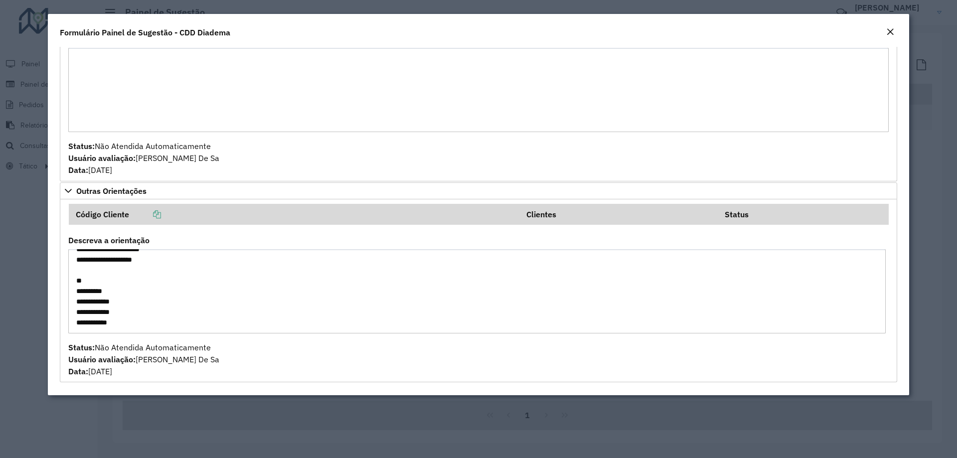 The height and width of the screenshot is (458, 957). What do you see at coordinates (111, 191) in the screenshot?
I see `span: Outras Orientações` at bounding box center [111, 191].